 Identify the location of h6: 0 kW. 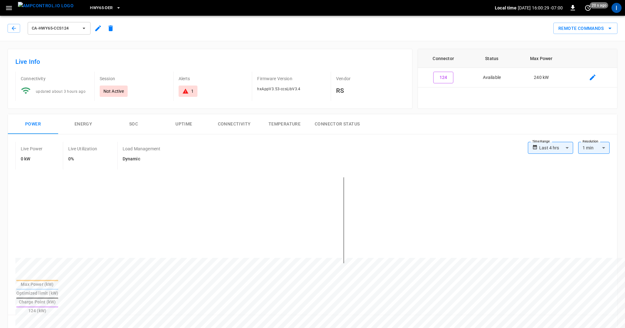
(32, 159).